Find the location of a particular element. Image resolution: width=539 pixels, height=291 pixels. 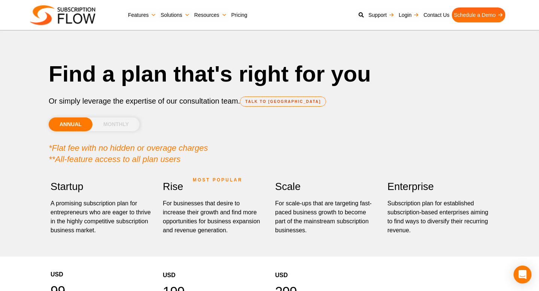

em: **All-feature access to all plan users is located at coordinates (114, 159).